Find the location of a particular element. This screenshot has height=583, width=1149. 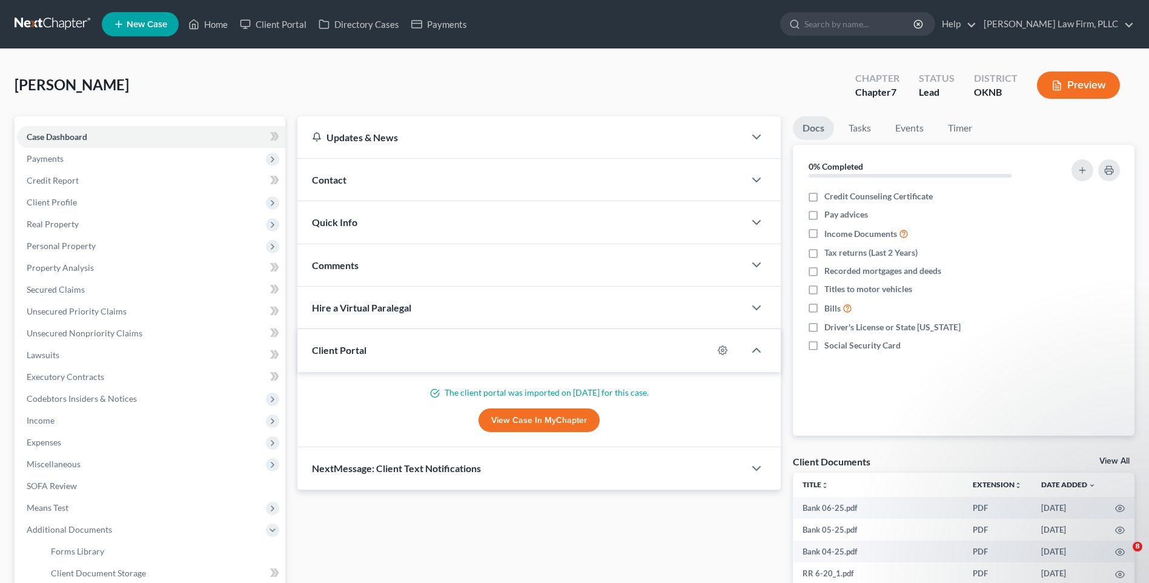

a: Credit Report is located at coordinates (151, 180).